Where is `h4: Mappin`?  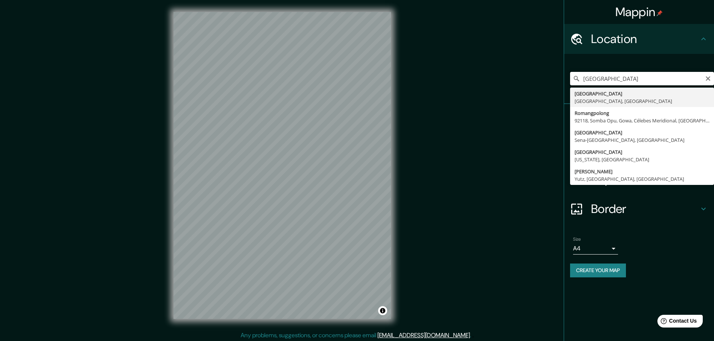
h4: Mappin is located at coordinates (639, 12).